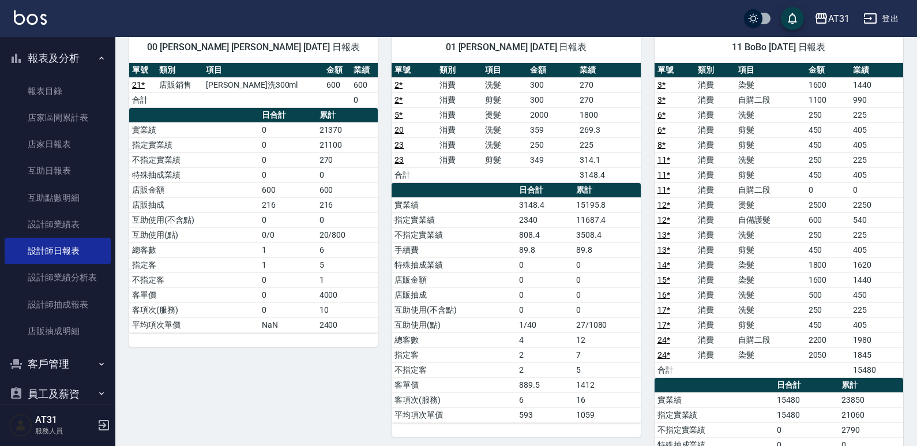 This screenshot has height=446, width=917. I want to click on td: 不指定實業績, so click(194, 160).